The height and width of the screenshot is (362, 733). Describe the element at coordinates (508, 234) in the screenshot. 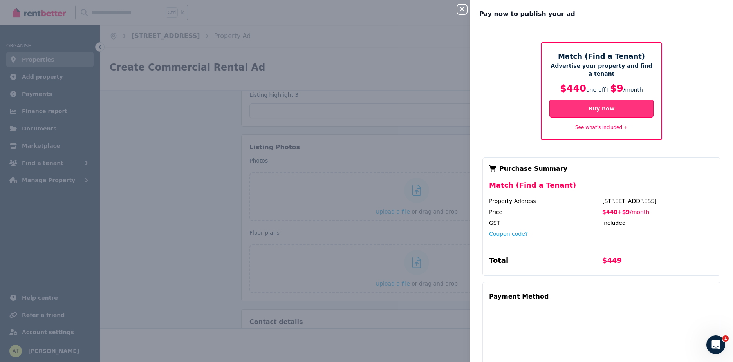

I see `button: Coupon code?` at that location.